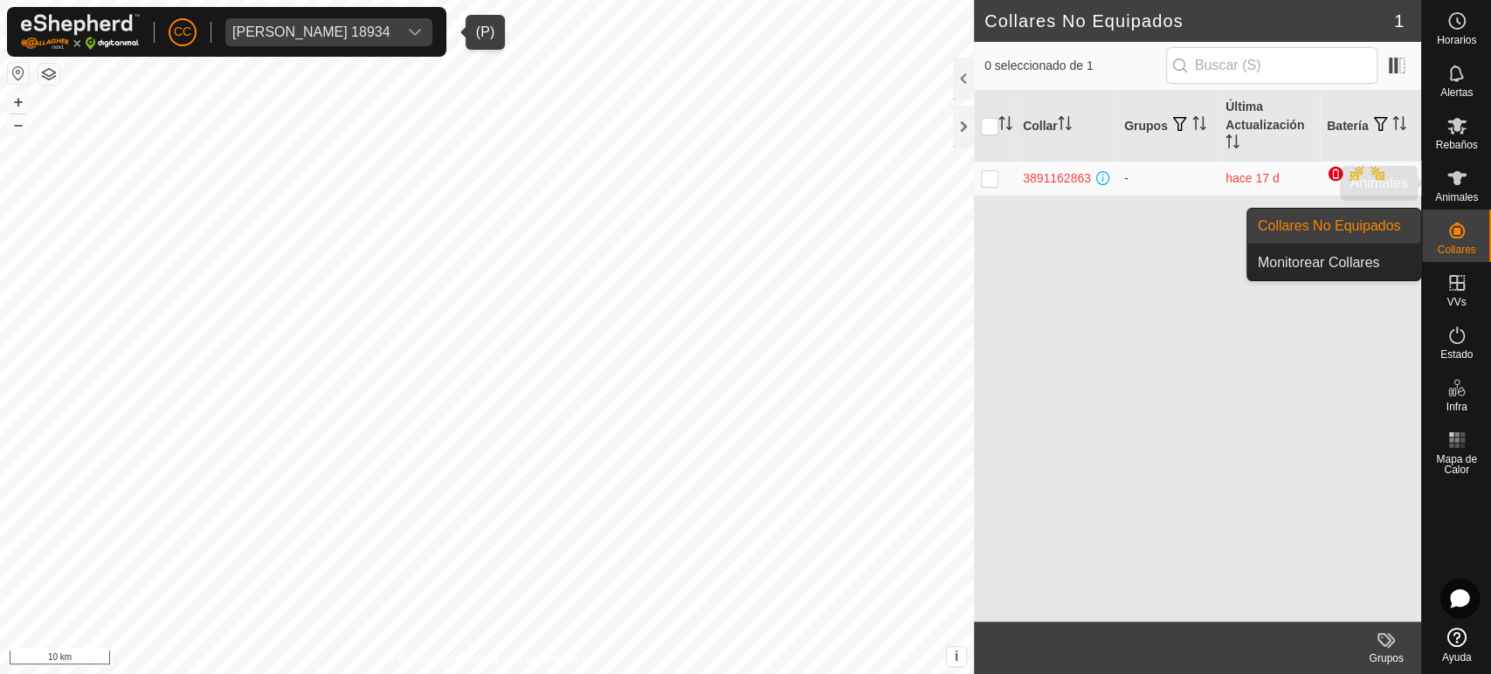 Image resolution: width=1491 pixels, height=674 pixels. What do you see at coordinates (18, 73) in the screenshot?
I see `button: Restablecer Mapa` at bounding box center [18, 73].